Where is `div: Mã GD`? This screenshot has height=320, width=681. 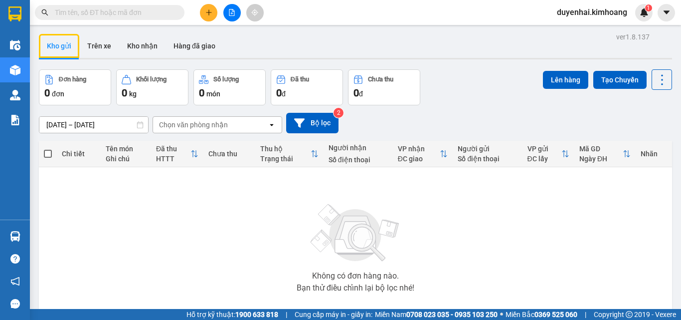
div: Mã GD is located at coordinates (601, 149).